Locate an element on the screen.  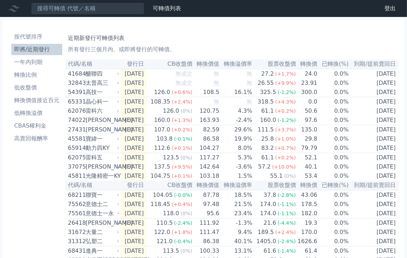
div: 62076 is located at coordinates (76, 111).